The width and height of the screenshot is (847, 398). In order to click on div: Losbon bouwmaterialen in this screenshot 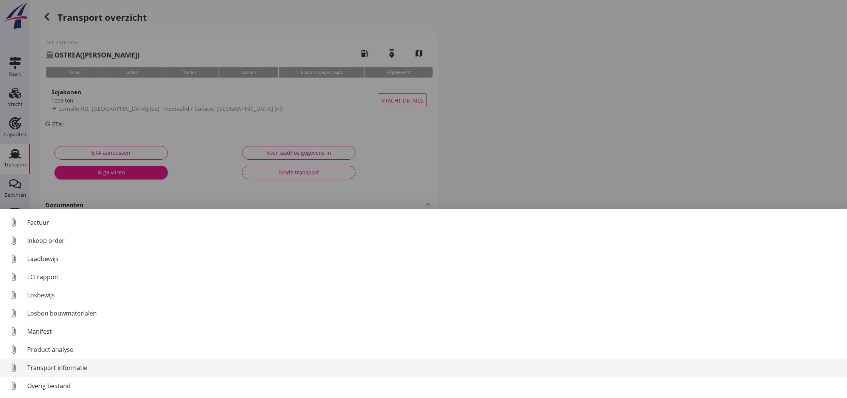, I will do `click(434, 313)`.